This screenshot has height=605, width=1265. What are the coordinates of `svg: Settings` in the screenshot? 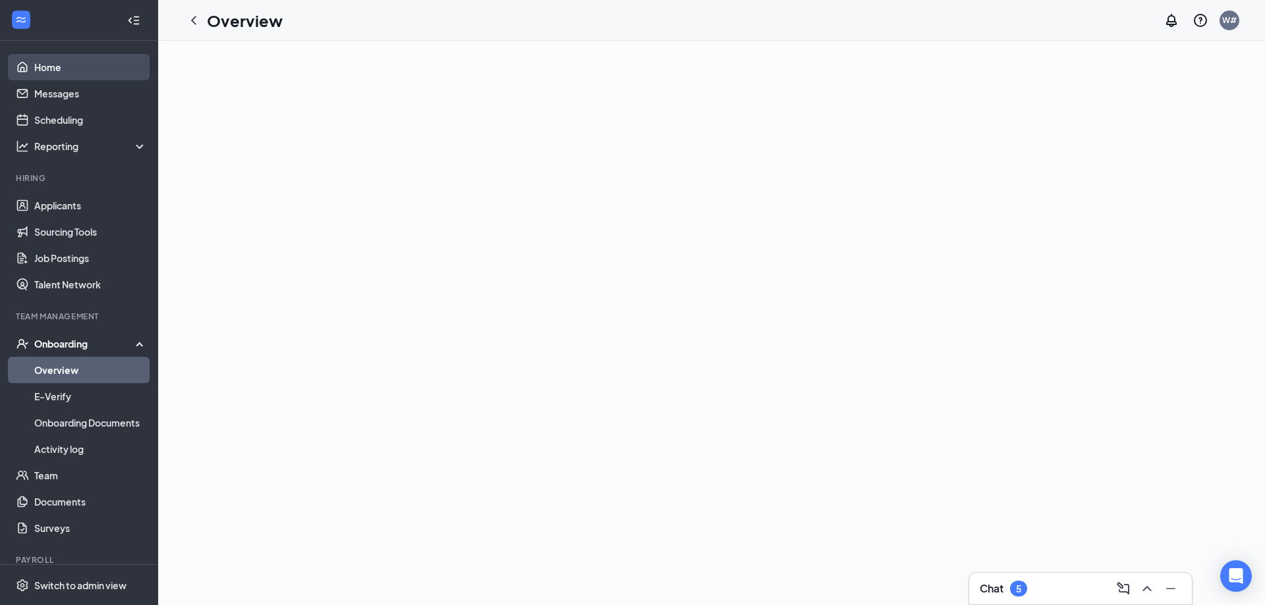 It's located at (22, 586).